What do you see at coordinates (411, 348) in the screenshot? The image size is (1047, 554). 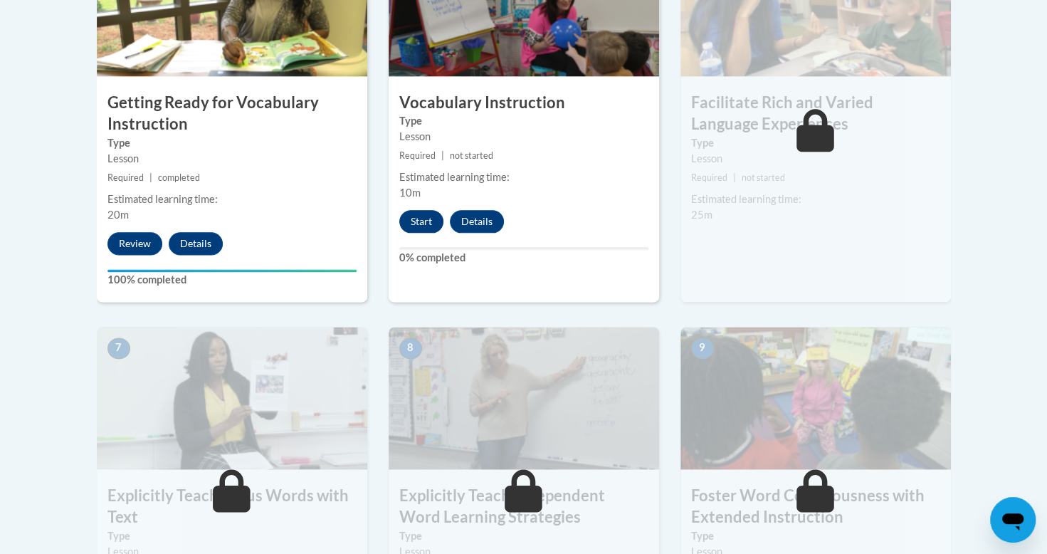 I see `span: 8` at bounding box center [411, 348].